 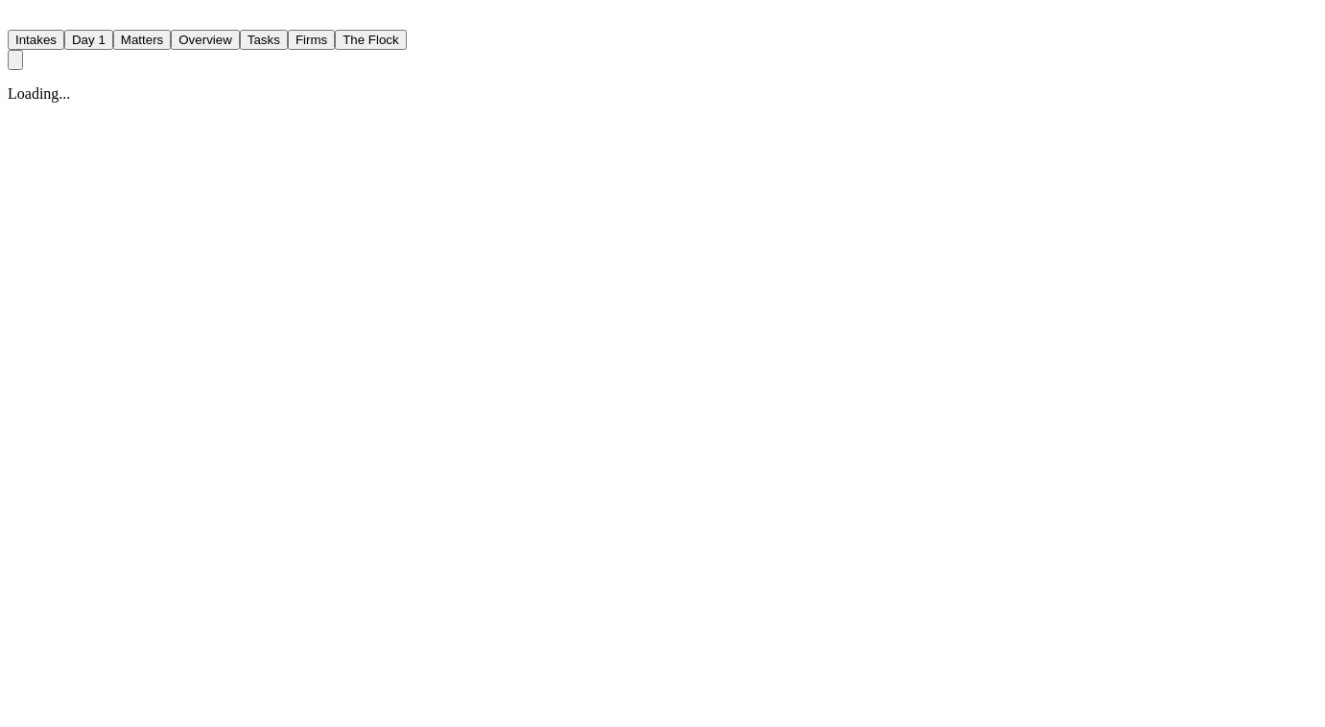 What do you see at coordinates (205, 39) in the screenshot?
I see `button: Overview` at bounding box center [205, 39].